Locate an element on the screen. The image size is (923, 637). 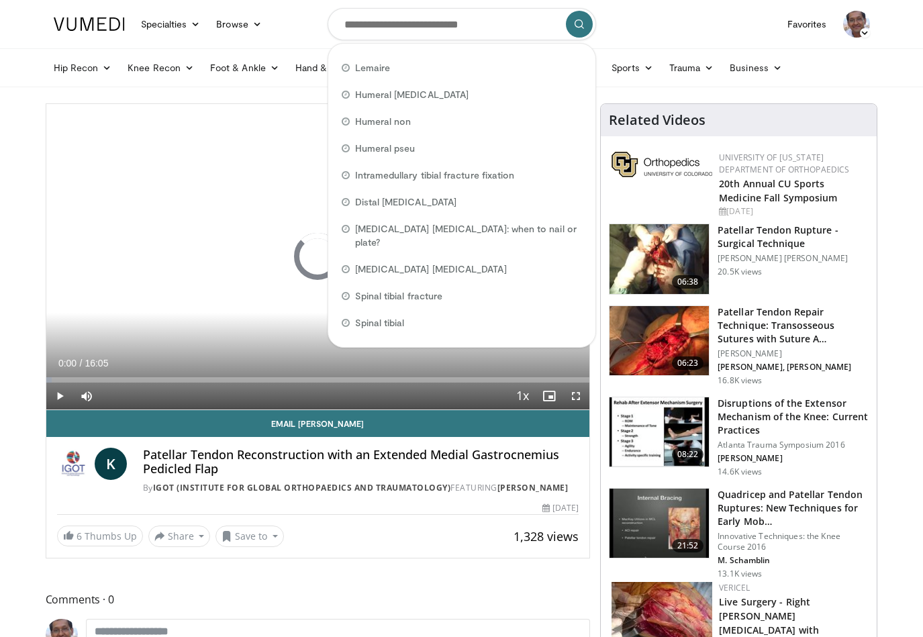
video-js: Video Player is located at coordinates (318, 257).